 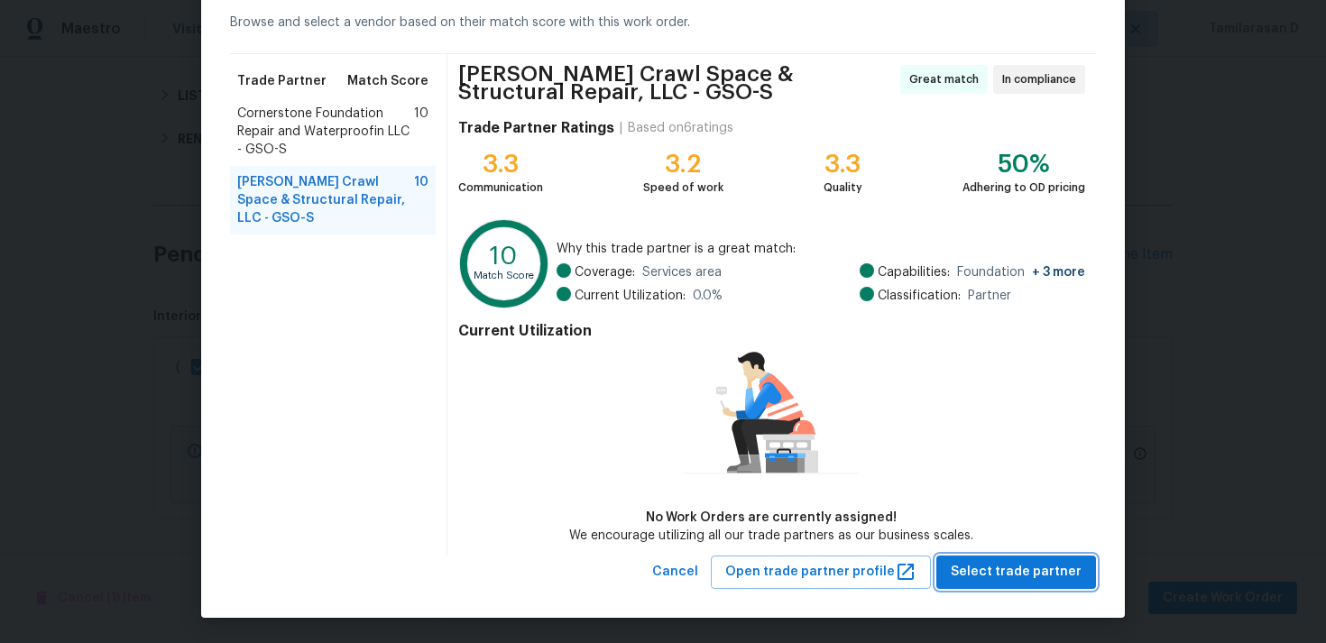 What do you see at coordinates (501, 188) in the screenshot?
I see `div: Communication` at bounding box center [501, 188].